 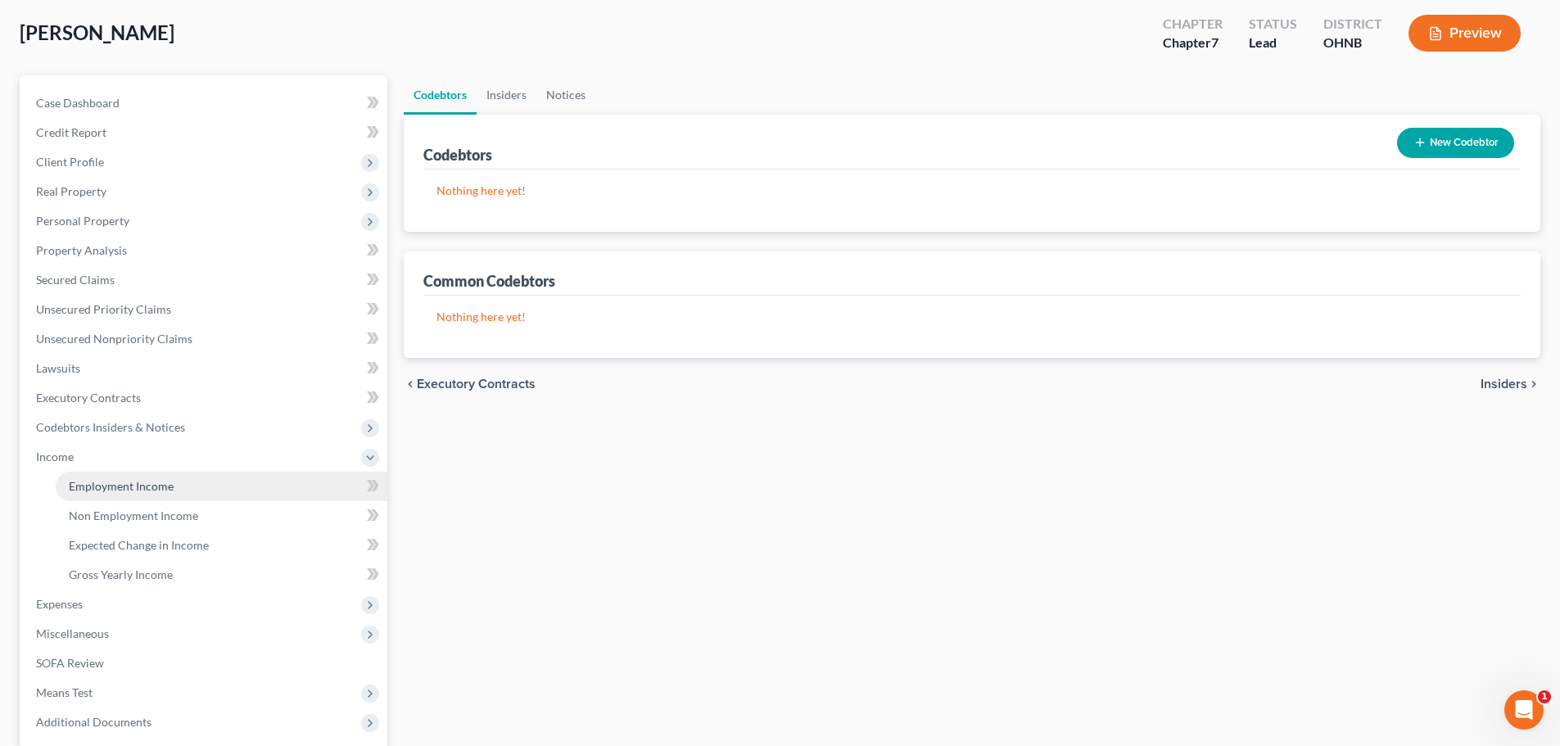 I want to click on a: Gross Yearly Income, so click(x=221, y=575).